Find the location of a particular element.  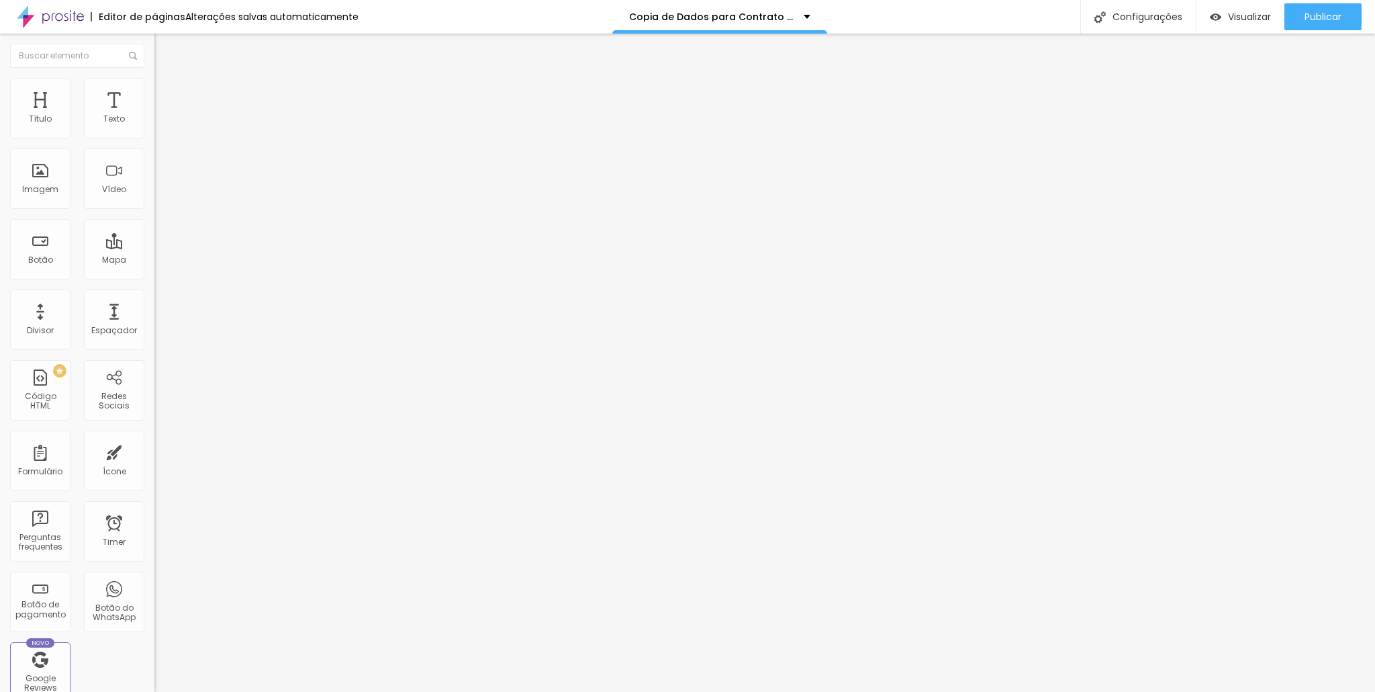

div: Imagem is located at coordinates (40, 189).